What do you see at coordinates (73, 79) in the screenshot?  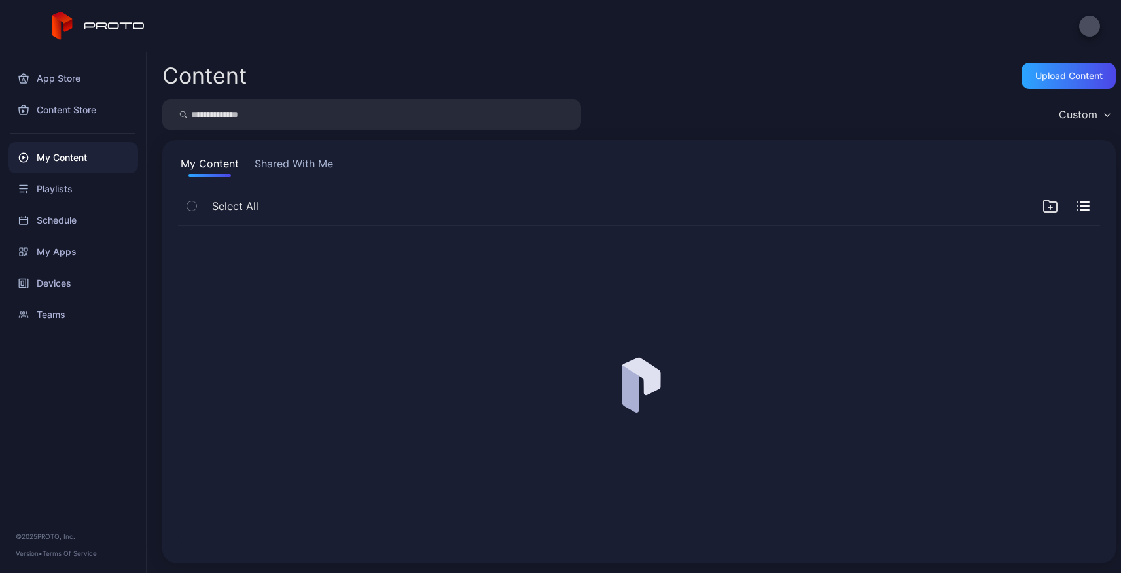 I see `a: App Store` at bounding box center [73, 79].